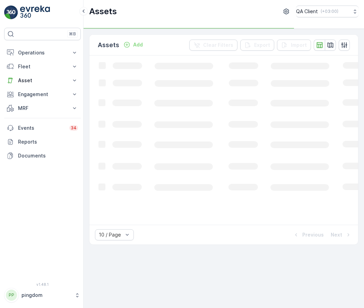 The width and height of the screenshot is (364, 308). What do you see at coordinates (11, 295) in the screenshot?
I see `div: PP` at bounding box center [11, 295].